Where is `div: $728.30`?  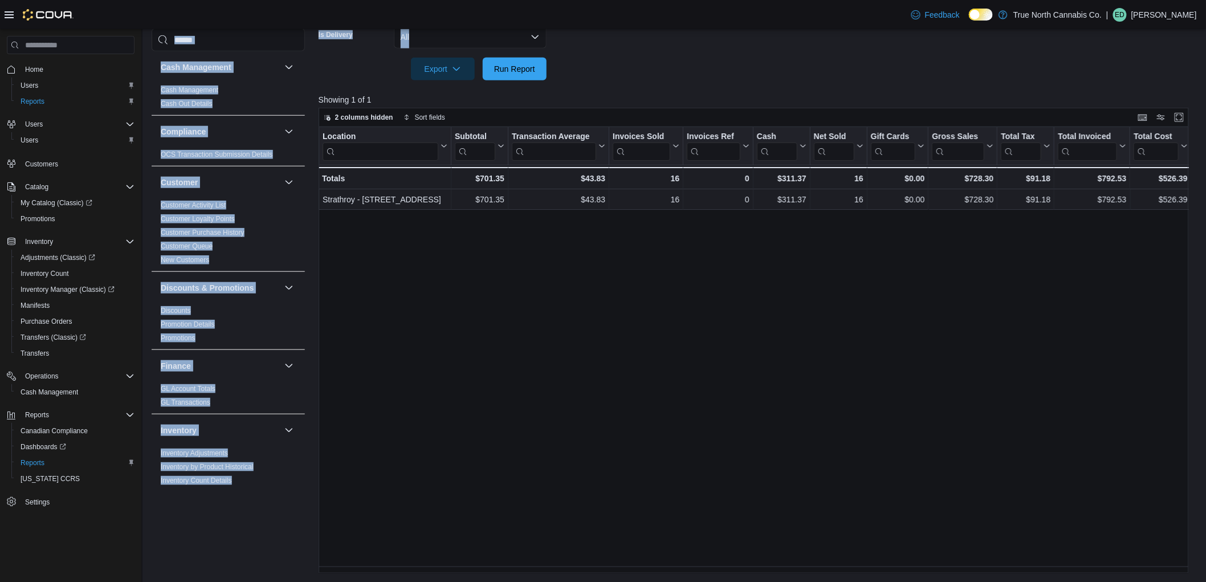
div: $728.30 is located at coordinates (963, 178).